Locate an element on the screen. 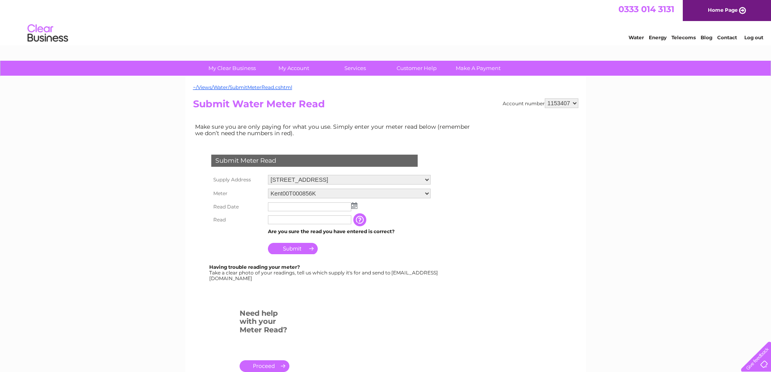  img: logo.png is located at coordinates (48, 33).